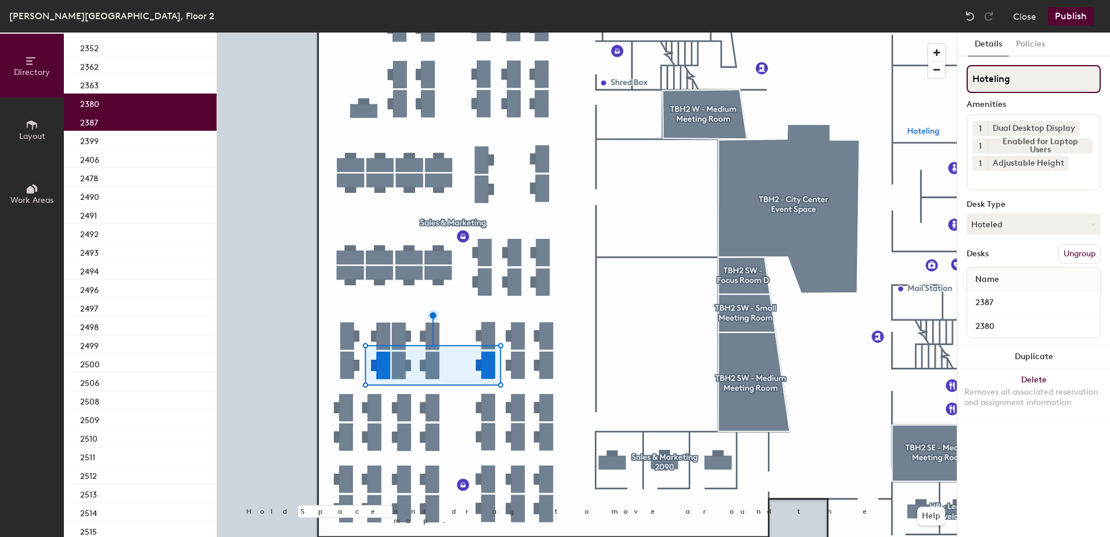  What do you see at coordinates (88, 474) in the screenshot?
I see `p: 2512` at bounding box center [88, 474].